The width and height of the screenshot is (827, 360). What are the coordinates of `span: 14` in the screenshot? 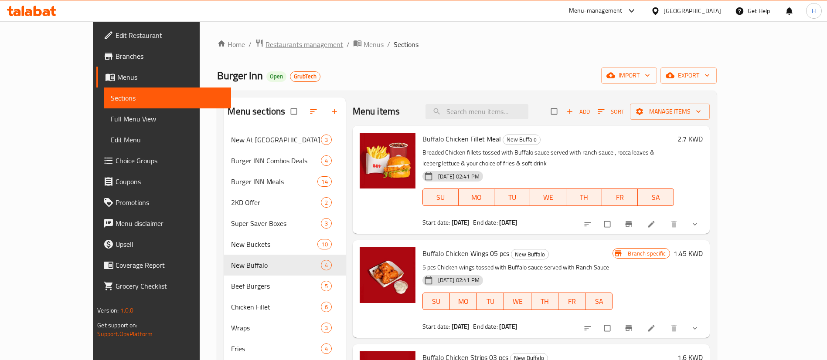 It's located at (324, 182).